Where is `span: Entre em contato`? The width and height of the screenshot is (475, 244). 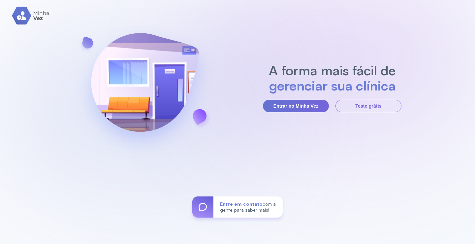
span: Entre em contato is located at coordinates (241, 204).